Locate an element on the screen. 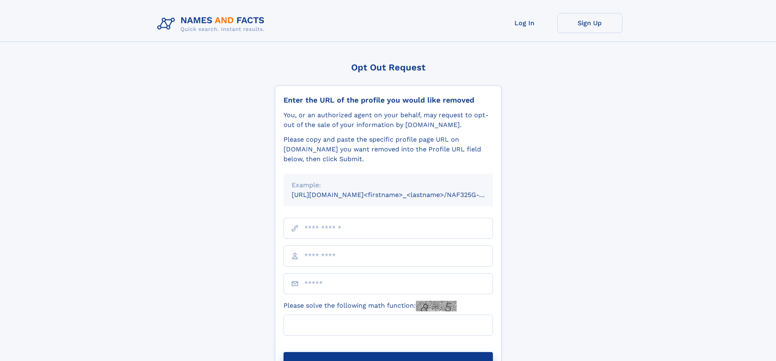  img: Logo Names and Facts is located at coordinates (213, 24).